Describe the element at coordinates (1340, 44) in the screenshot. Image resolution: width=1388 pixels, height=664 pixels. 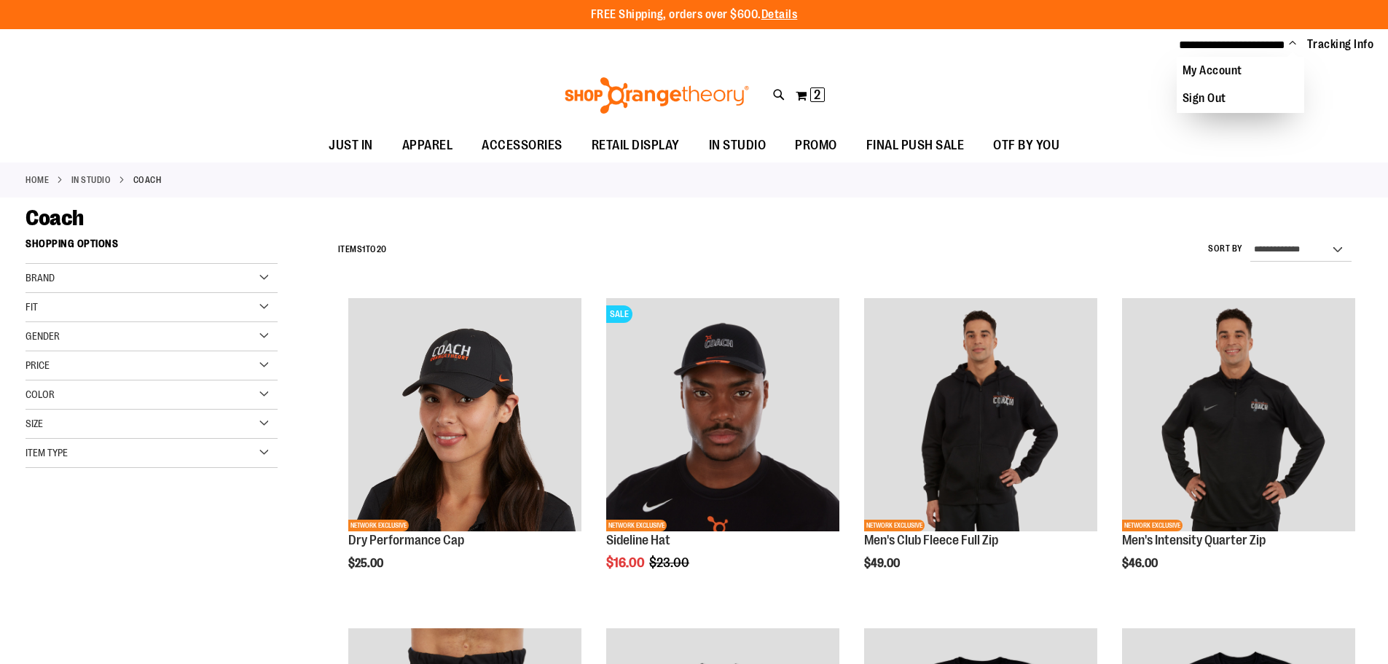
I see `a: Tracking Info` at that location.